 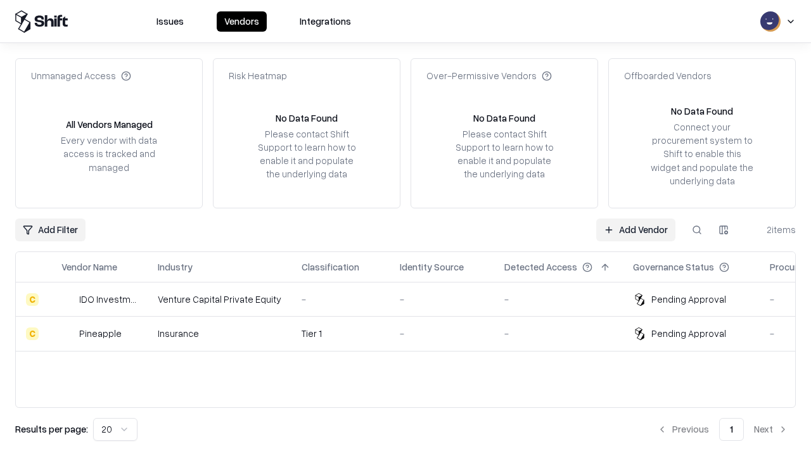 What do you see at coordinates (636, 230) in the screenshot?
I see `a: Add Vendor` at bounding box center [636, 230].